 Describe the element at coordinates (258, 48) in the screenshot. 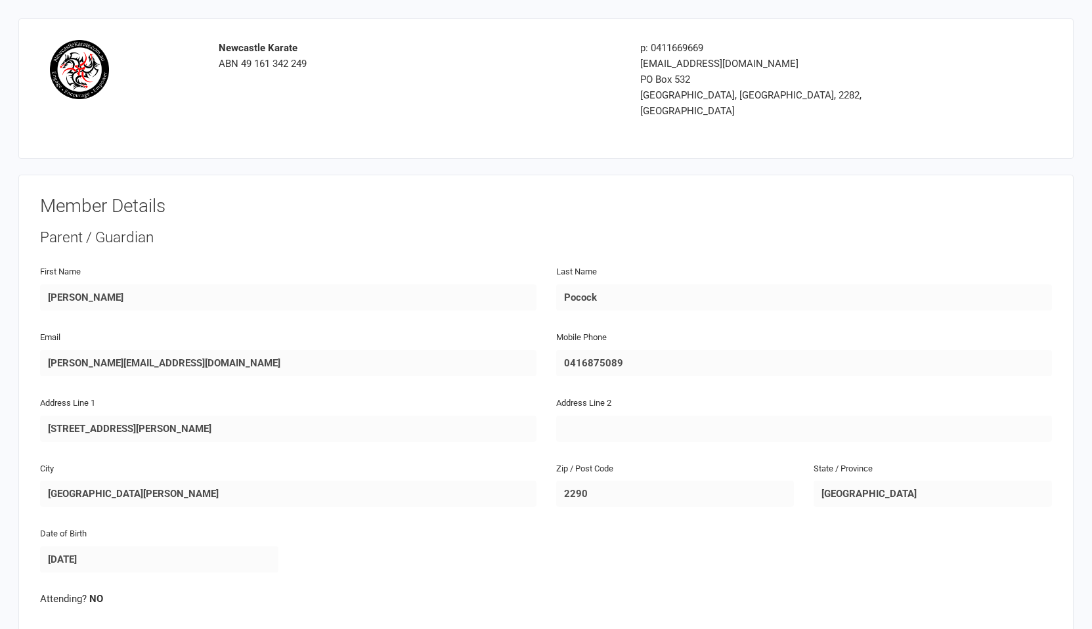

I see `strong: Newcastle Karate` at that location.